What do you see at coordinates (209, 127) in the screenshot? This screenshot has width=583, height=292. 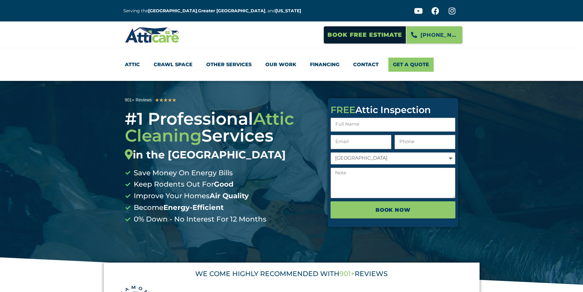 I see `span: Attic Cleaning` at bounding box center [209, 127].